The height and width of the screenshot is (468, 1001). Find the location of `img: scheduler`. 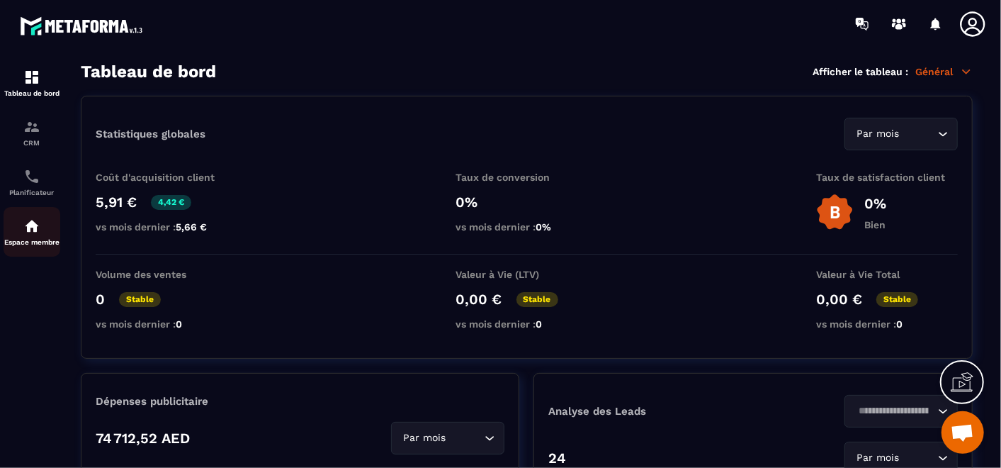

img: scheduler is located at coordinates (32, 176).